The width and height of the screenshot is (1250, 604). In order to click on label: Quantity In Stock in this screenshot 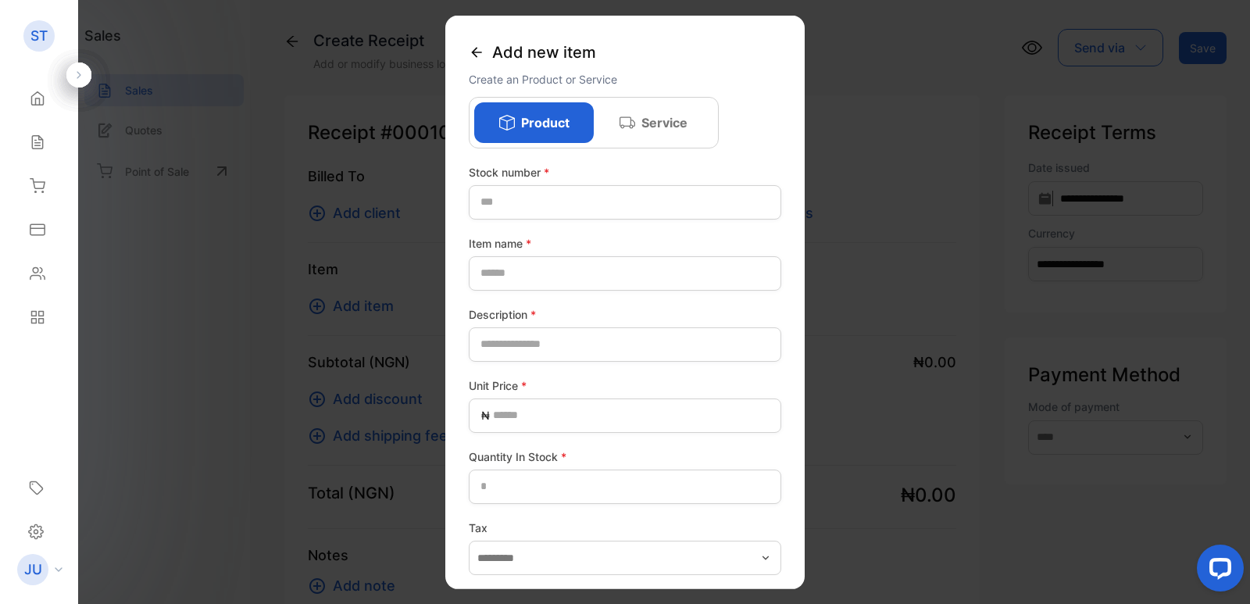, I will do `click(625, 455)`.